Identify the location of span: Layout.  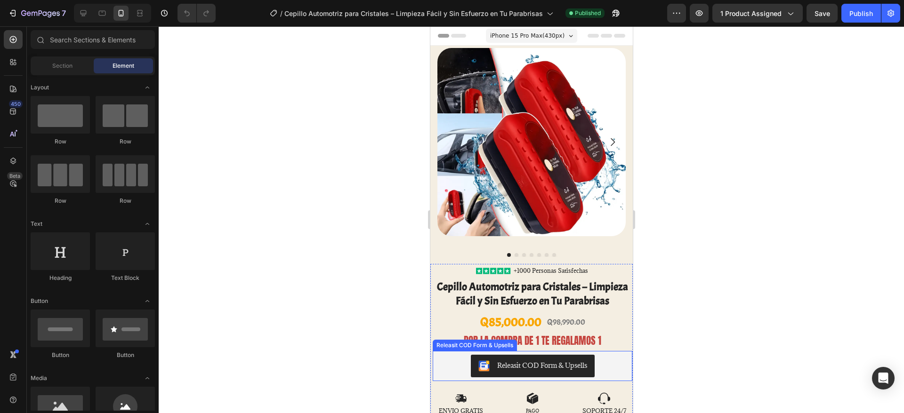
(40, 88).